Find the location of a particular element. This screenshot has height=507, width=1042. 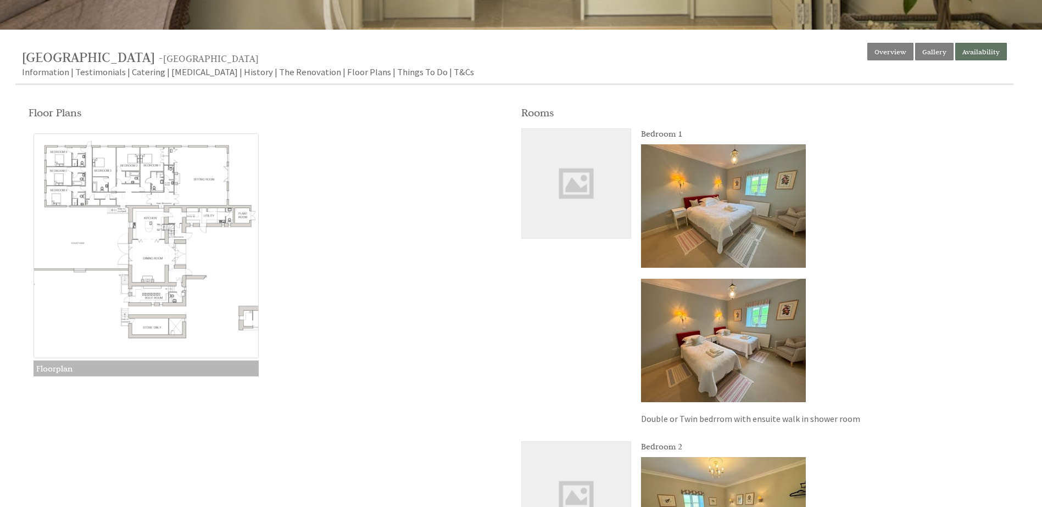

a: Overview is located at coordinates (890, 52).